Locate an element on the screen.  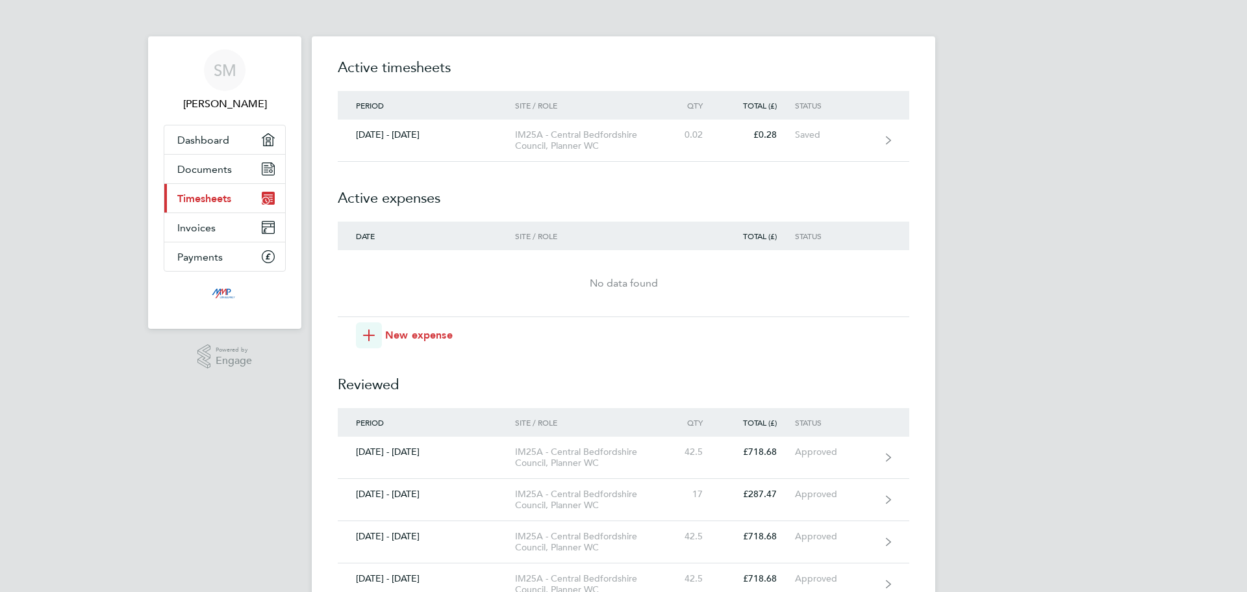
img: mmpconsultancy-logo-retina.png is located at coordinates (225, 295).